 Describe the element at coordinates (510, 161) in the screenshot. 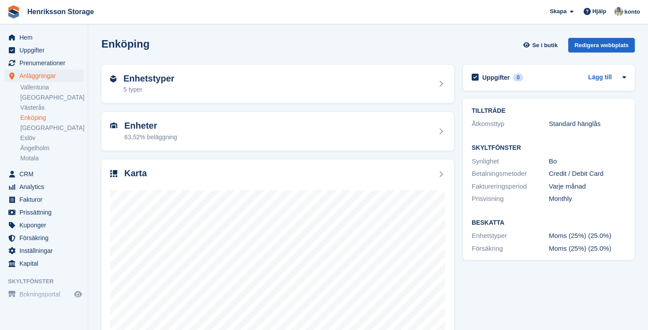

I see `div: Synlighet` at that location.